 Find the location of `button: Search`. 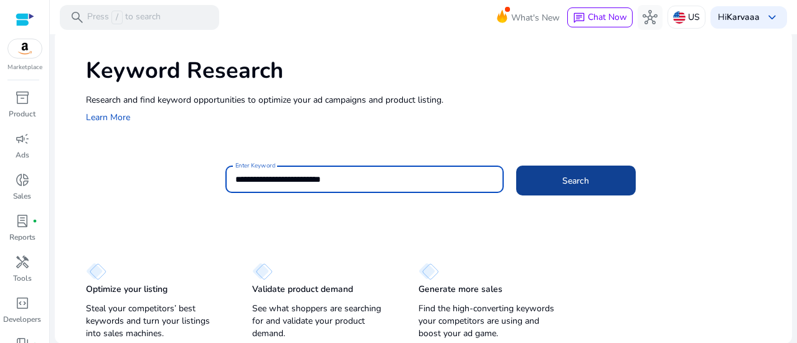

button: Search is located at coordinates (576, 181).